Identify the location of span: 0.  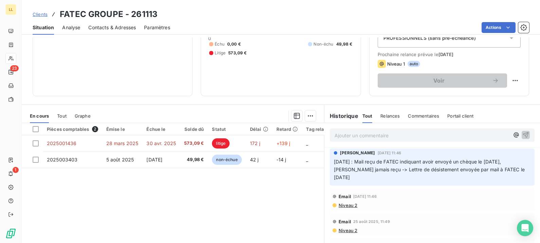
(210, 38).